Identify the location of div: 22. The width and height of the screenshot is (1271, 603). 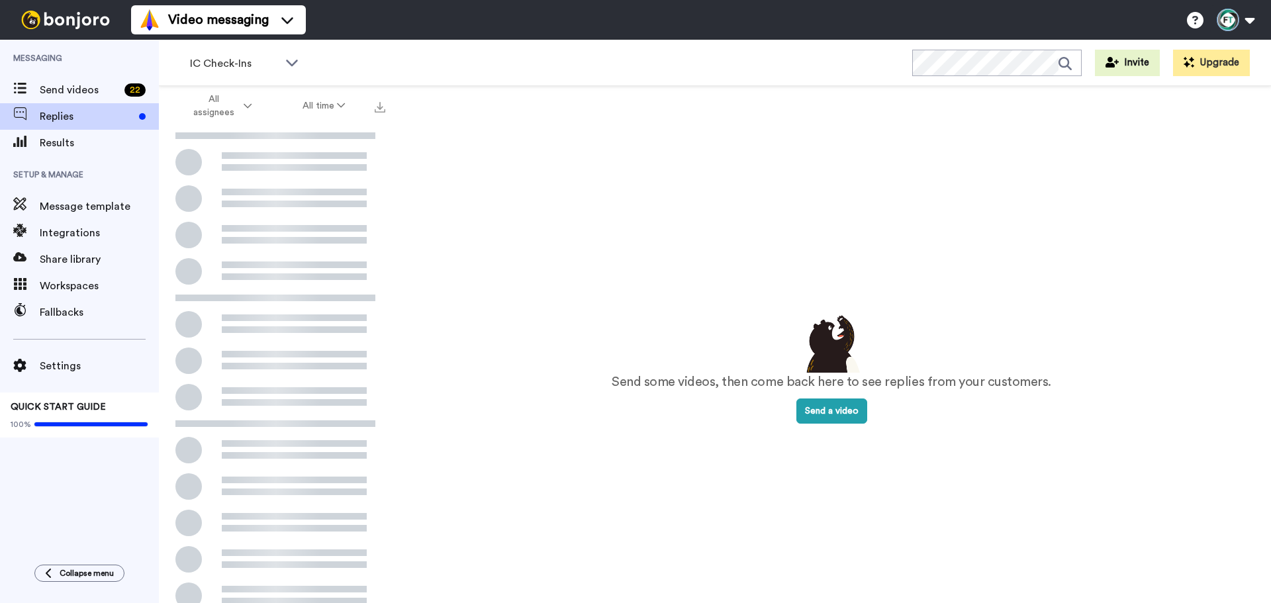
(135, 90).